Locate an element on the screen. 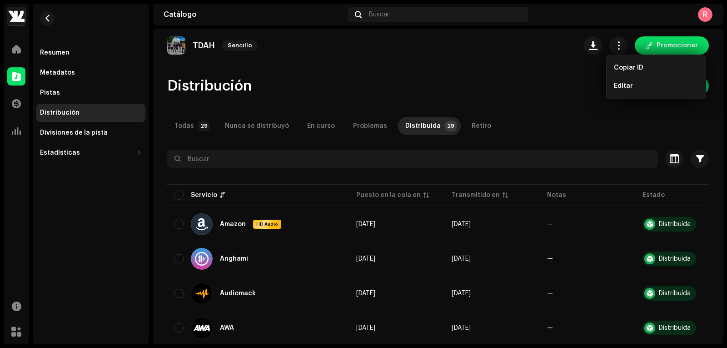  div: R is located at coordinates (705, 15).